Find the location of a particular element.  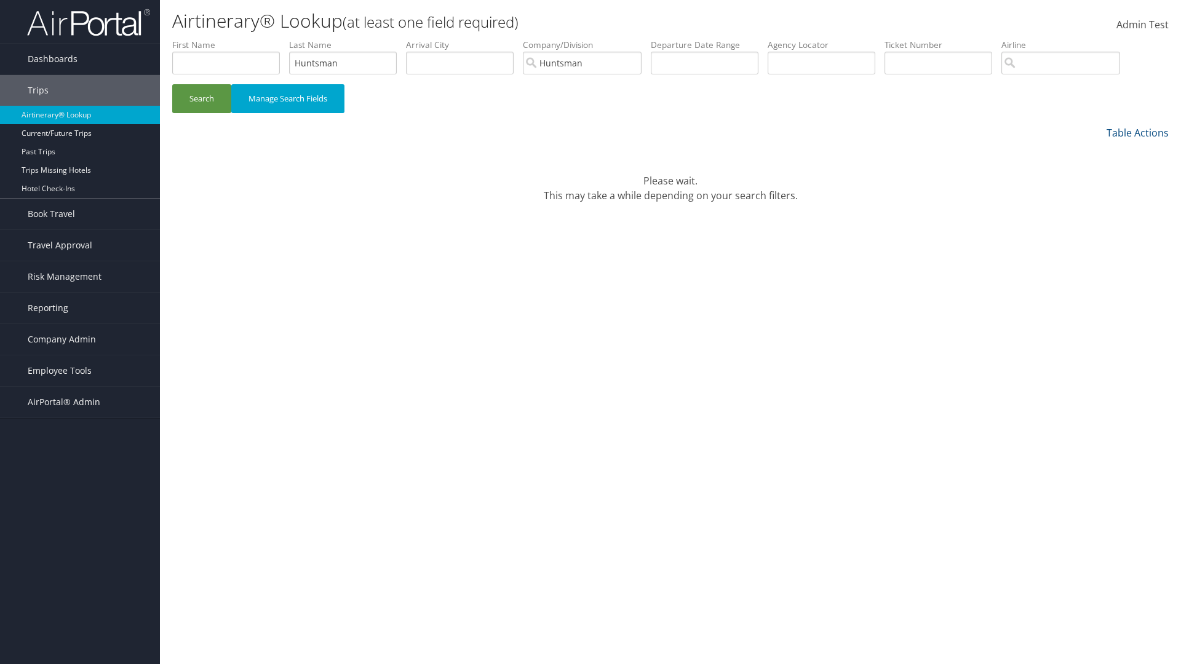

span: Risk Management is located at coordinates (65, 277).